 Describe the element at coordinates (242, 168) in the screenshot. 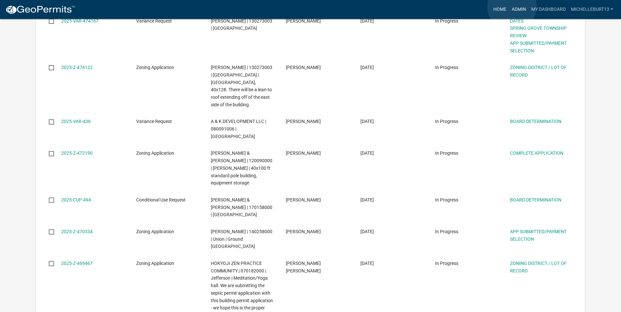

I see `span: RASK,NATHAN W & ERICA J | 120090000 | Sheldon | 40x100 ft standard pole building, equipment storage` at that location.